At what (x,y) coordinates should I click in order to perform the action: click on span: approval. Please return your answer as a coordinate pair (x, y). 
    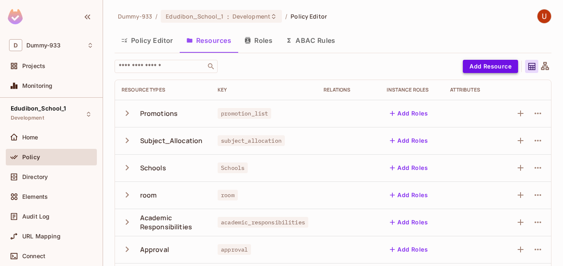
    Looking at the image, I should click on (234, 249).